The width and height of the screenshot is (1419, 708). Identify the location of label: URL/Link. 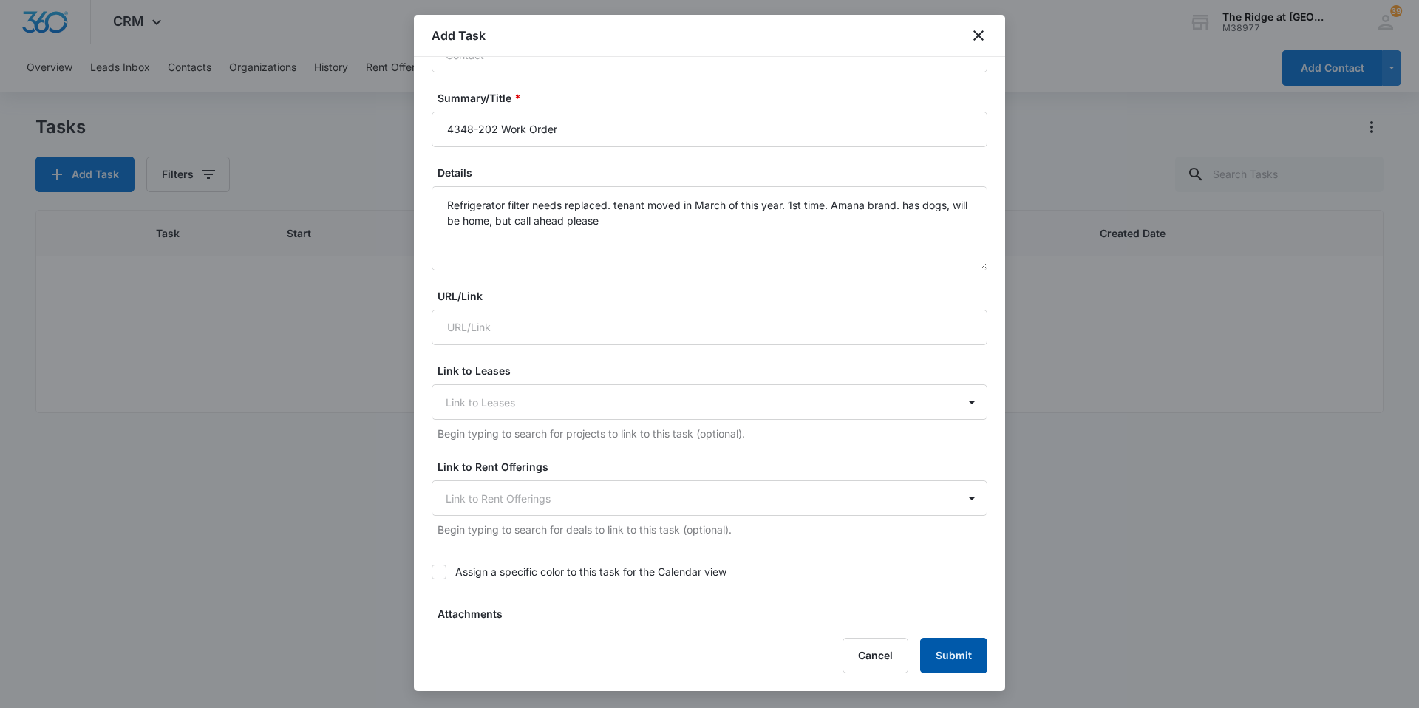
(716, 296).